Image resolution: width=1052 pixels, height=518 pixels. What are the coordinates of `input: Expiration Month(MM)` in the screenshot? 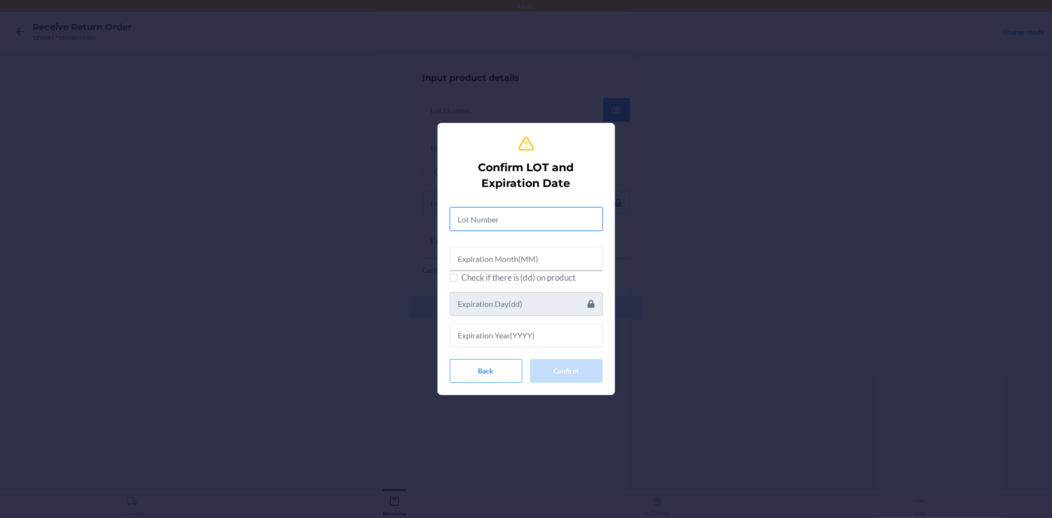 It's located at (526, 258).